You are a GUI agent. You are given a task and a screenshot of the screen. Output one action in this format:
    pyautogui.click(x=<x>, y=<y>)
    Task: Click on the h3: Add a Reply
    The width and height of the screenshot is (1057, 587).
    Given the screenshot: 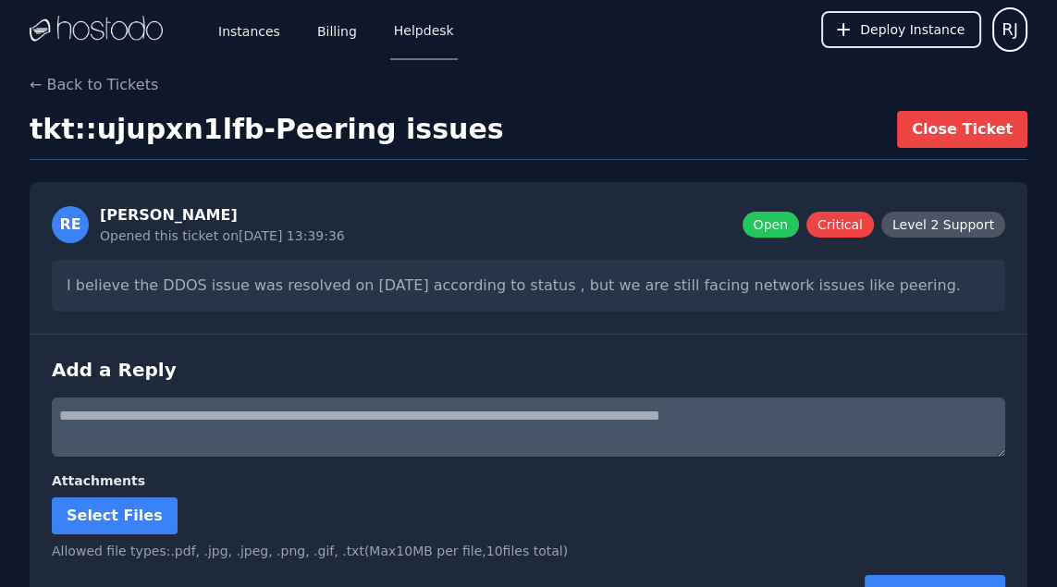 What is the action you would take?
    pyautogui.click(x=528, y=370)
    